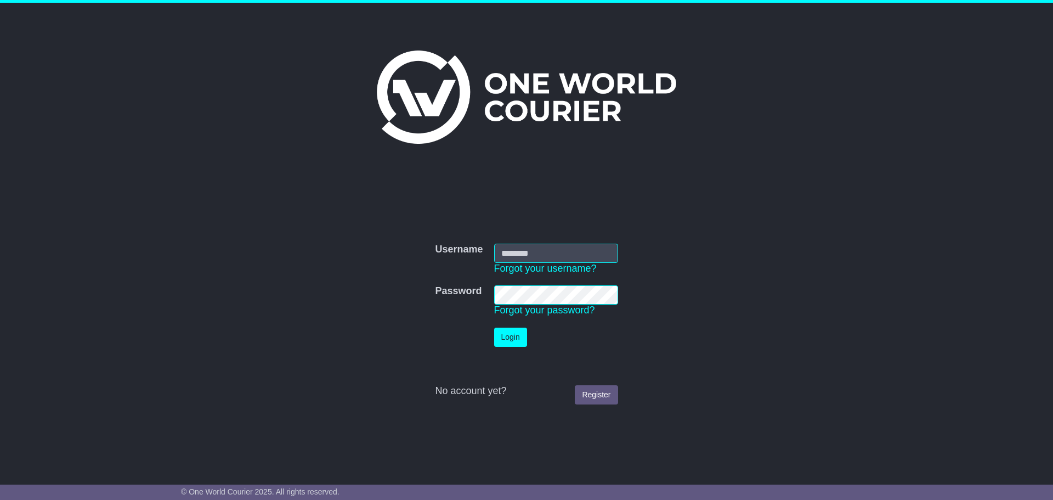  Describe the element at coordinates (545, 310) in the screenshot. I see `a: Forgot your password?` at that location.